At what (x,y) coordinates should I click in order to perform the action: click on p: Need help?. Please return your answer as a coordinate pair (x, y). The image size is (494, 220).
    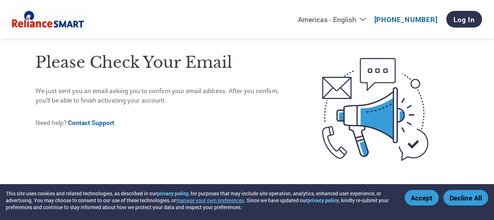
    Looking at the image, I should click on (164, 123).